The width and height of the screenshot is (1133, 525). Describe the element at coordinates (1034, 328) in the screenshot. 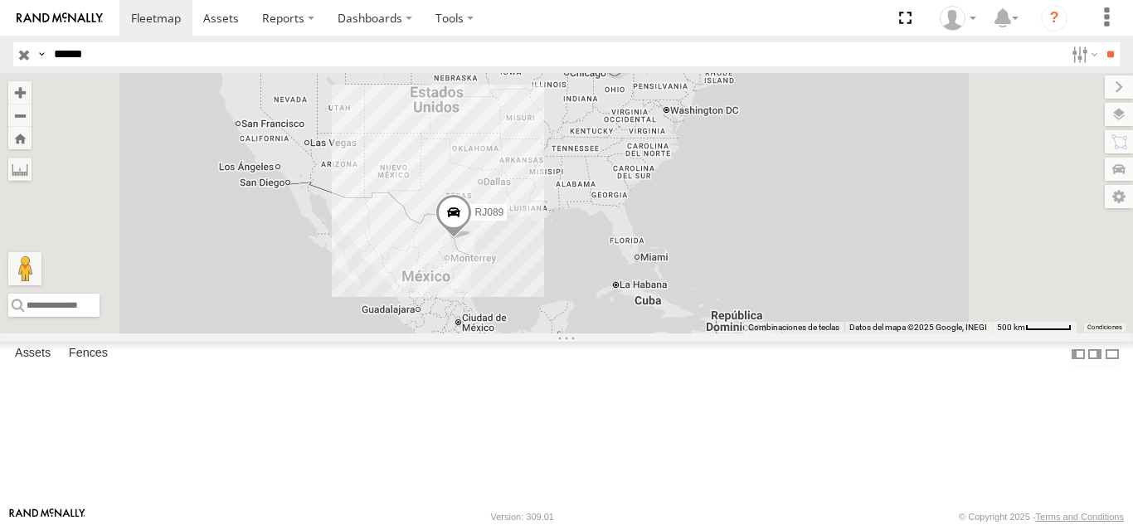

I see `button: Escala del mapa: 500 km por 52 píxeles` at that location.